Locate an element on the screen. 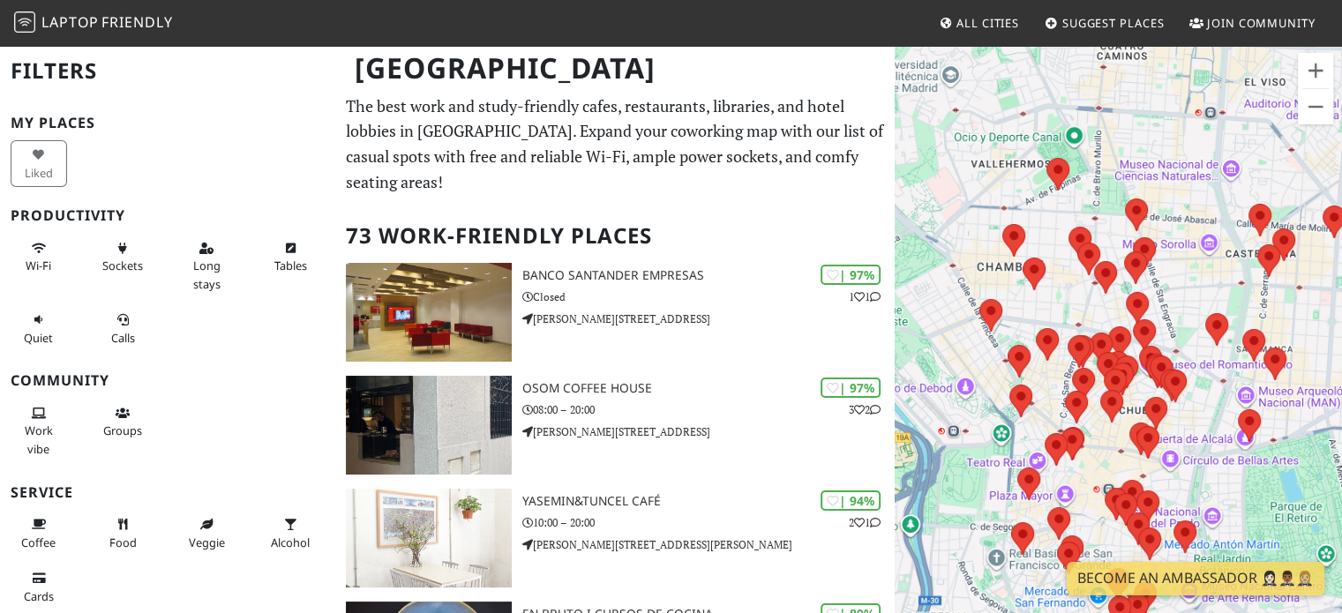 This screenshot has width=1342, height=613. span: Work-friendly tables is located at coordinates (290, 266).